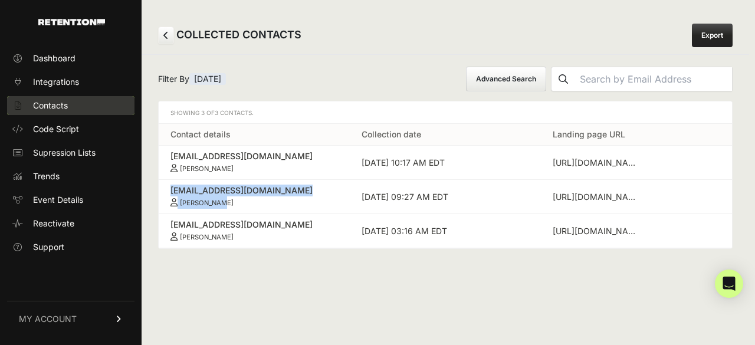  Describe the element at coordinates (71, 224) in the screenshot. I see `a: Reactivate` at that location.